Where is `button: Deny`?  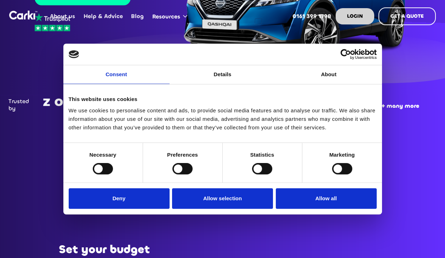 button: Deny is located at coordinates (119, 198).